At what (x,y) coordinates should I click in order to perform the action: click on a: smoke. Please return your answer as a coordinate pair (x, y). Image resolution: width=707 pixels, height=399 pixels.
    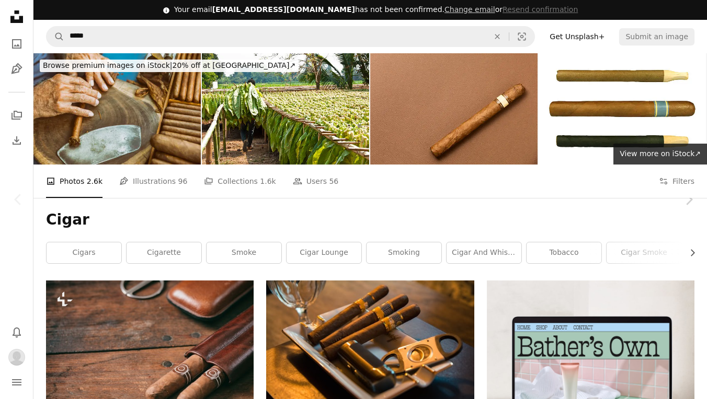
    Looking at the image, I should click on (244, 253).